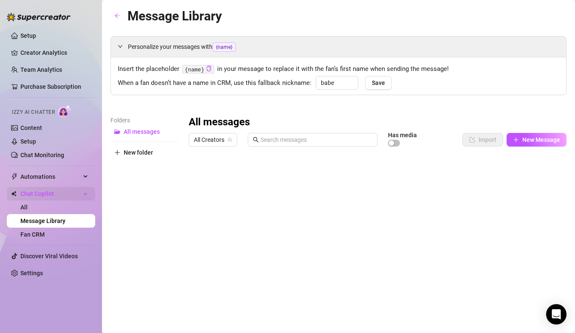 Image resolution: width=575 pixels, height=333 pixels. What do you see at coordinates (65, 111) in the screenshot?
I see `img: AI Chatter` at bounding box center [65, 111].